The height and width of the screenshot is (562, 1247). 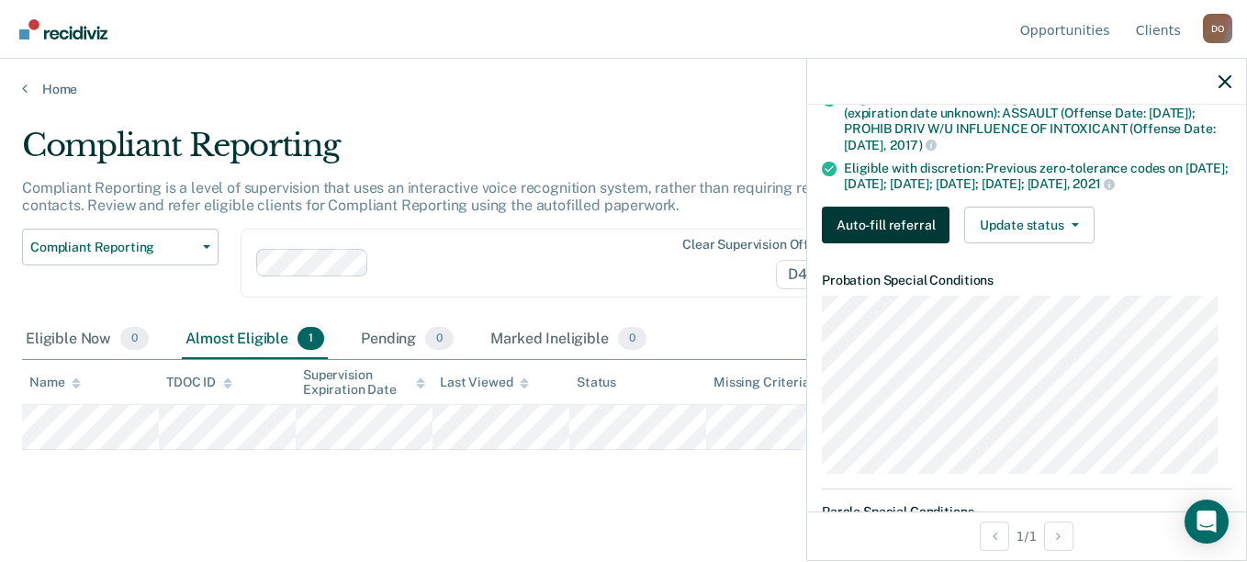 I want to click on div: Missing Criteria, so click(x=761, y=382).